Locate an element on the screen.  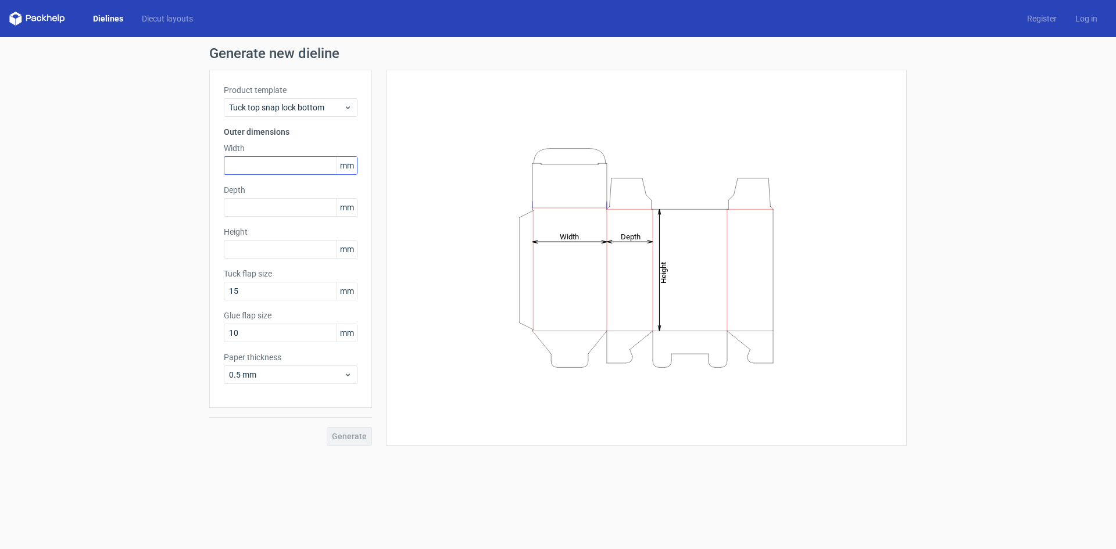
label: Paper thickness is located at coordinates (291, 357).